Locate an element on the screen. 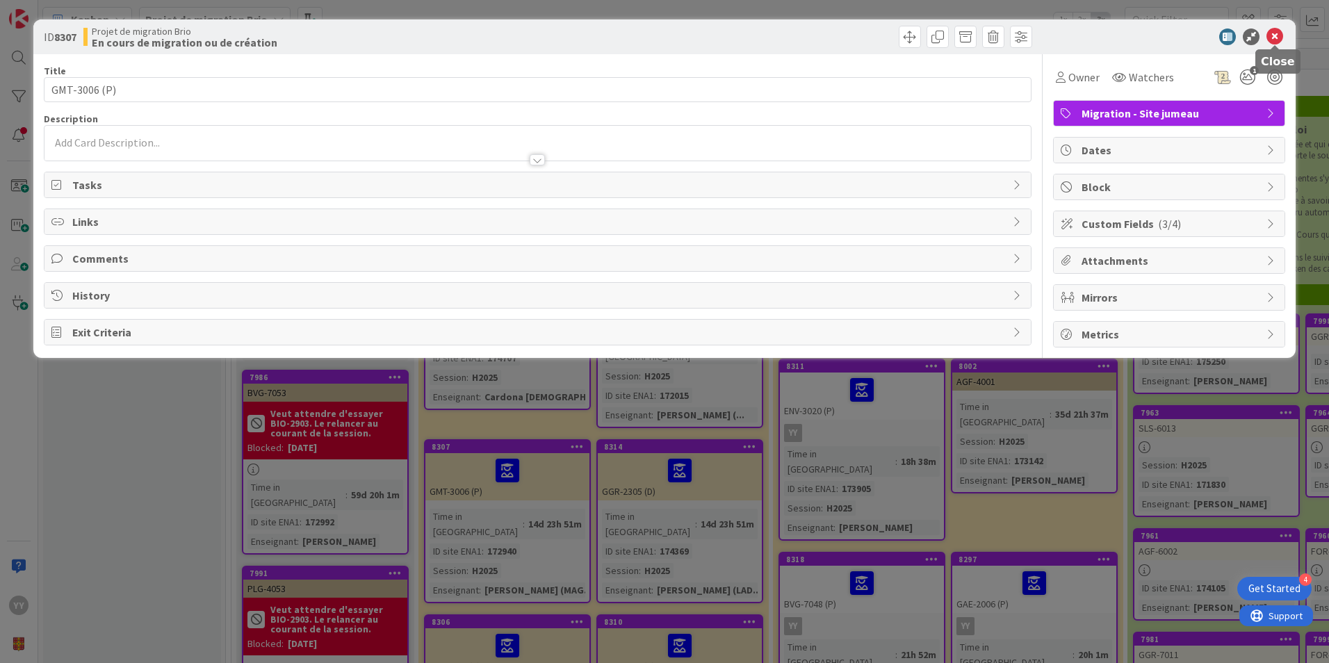 The height and width of the screenshot is (663, 1329). span: Mirrors is located at coordinates (1171, 298).